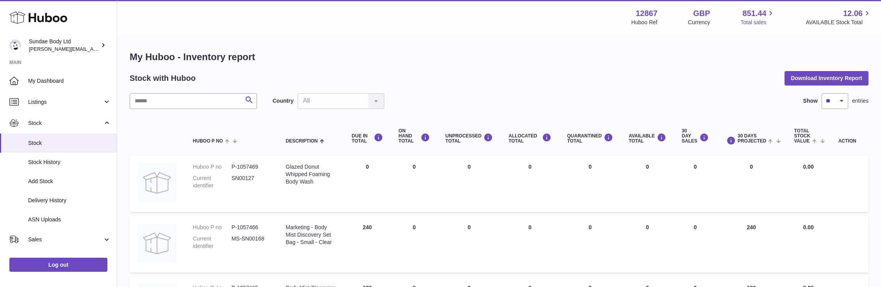 Image resolution: width=881 pixels, height=287 pixels. What do you see at coordinates (758, 17) in the screenshot?
I see `a: 851.44 Total sales` at bounding box center [758, 17].